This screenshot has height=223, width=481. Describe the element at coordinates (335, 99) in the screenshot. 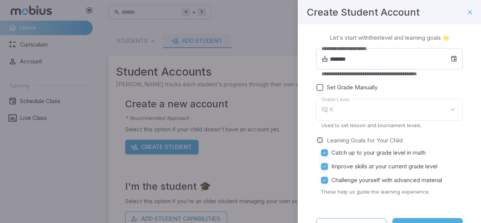

I see `label: Grade Level` at that location.